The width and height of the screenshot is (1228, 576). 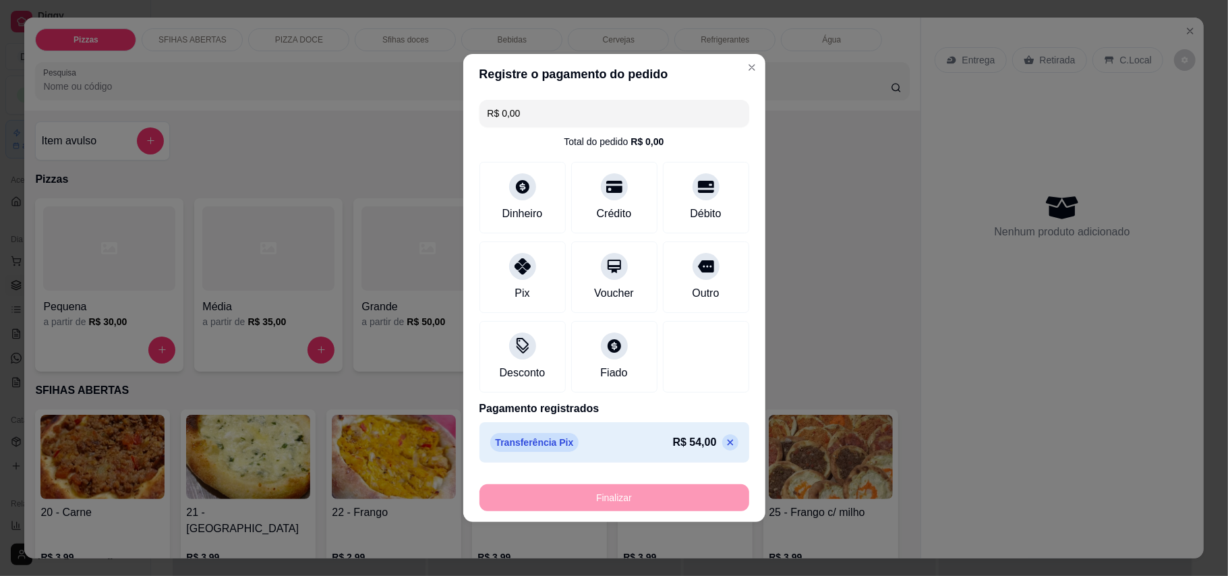 I want to click on div: Crédito, so click(x=614, y=214).